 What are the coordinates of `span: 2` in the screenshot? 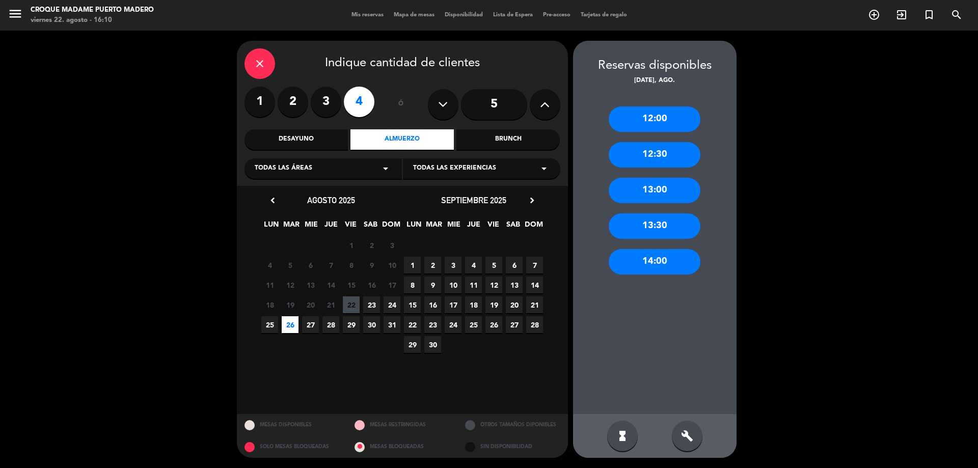 It's located at (371, 245).